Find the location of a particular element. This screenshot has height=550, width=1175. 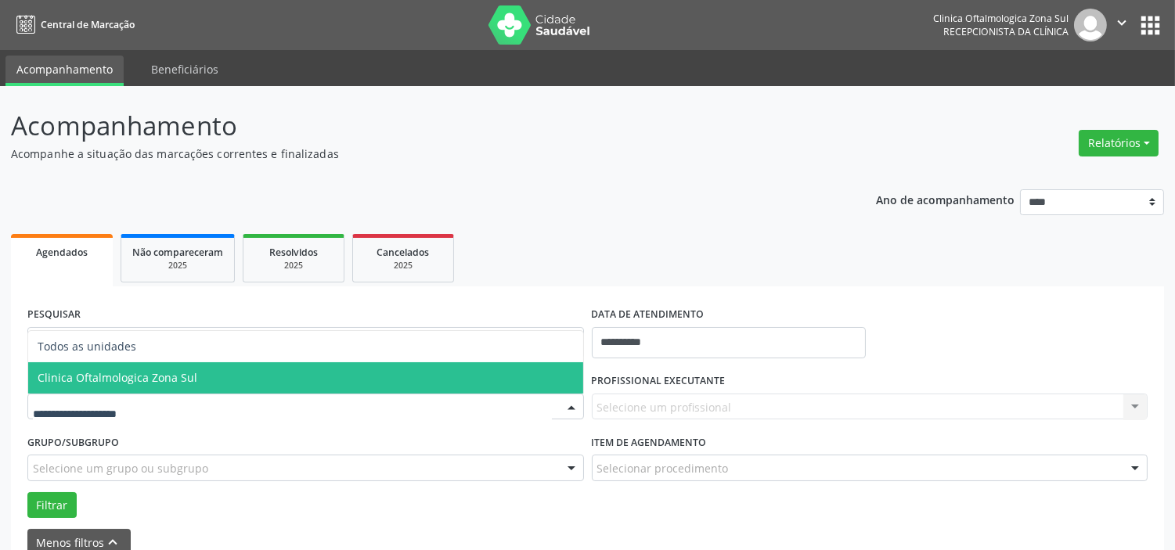

span: Central de Marcação is located at coordinates (88, 24).